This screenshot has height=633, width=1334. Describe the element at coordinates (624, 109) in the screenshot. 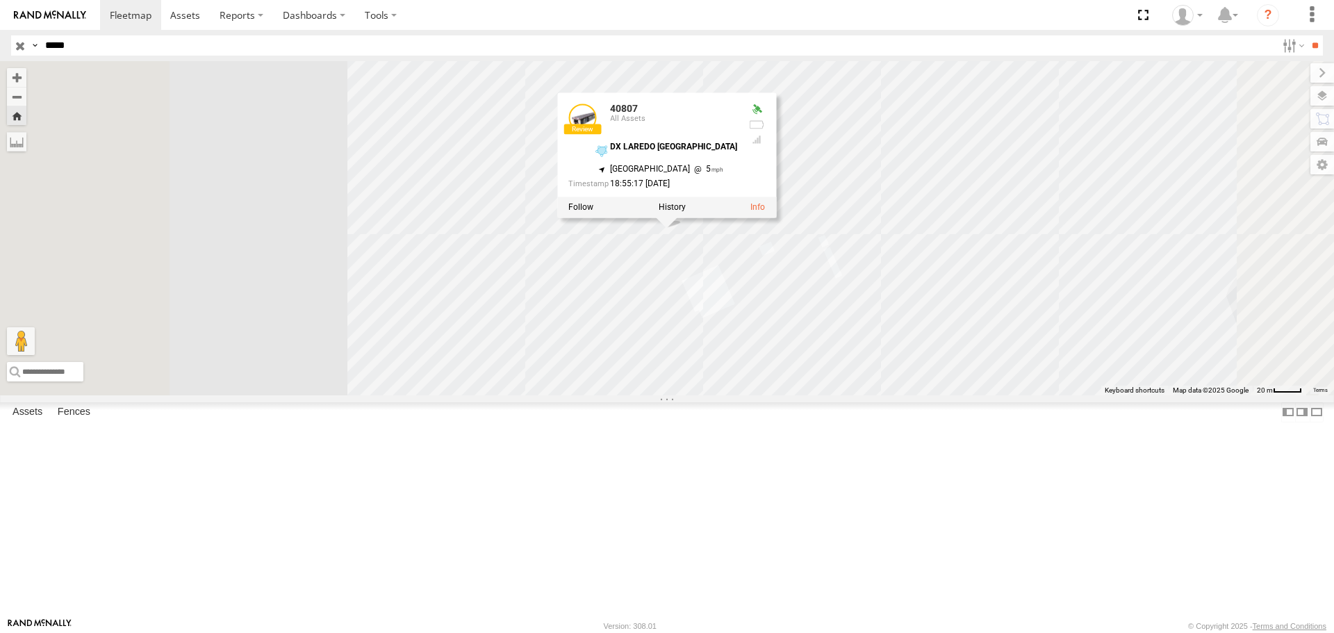

I see `a: 40807` at that location.